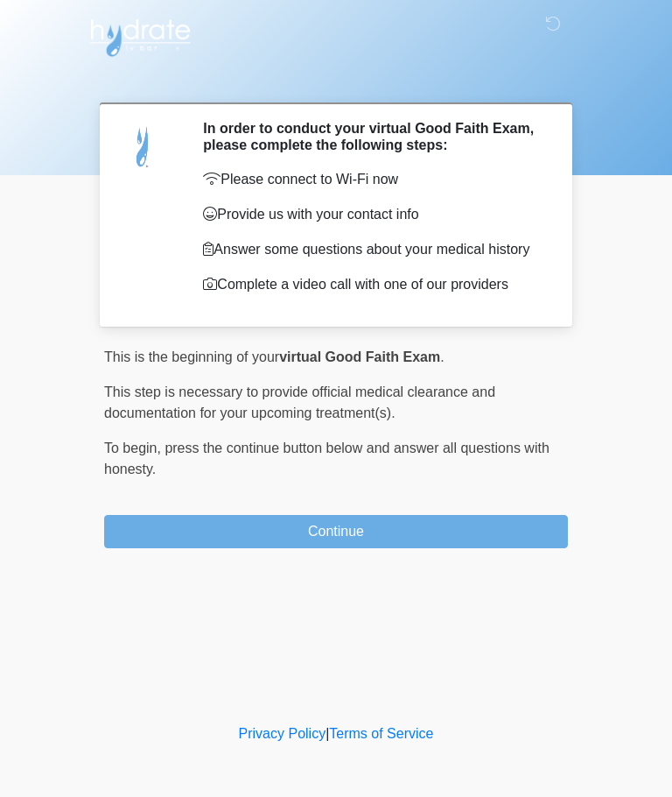  I want to click on button: Continue, so click(336, 531).